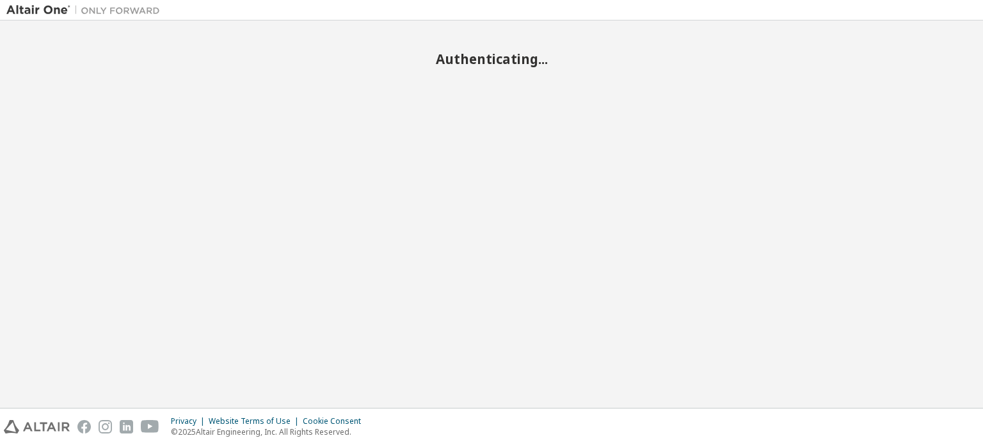 The width and height of the screenshot is (983, 445). What do you see at coordinates (105, 426) in the screenshot?
I see `img: instagram.svg` at bounding box center [105, 426].